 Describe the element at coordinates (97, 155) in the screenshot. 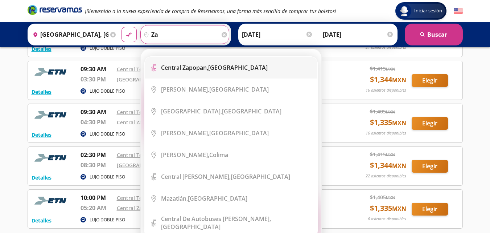

I see `p: 02:30 PM` at that location.